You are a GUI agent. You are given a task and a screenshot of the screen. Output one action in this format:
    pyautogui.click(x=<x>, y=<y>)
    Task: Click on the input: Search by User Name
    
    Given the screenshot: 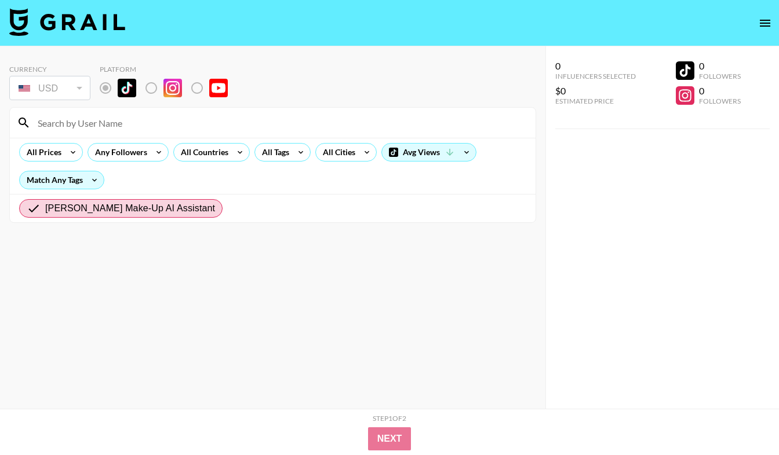 What is the action you would take?
    pyautogui.click(x=279, y=123)
    